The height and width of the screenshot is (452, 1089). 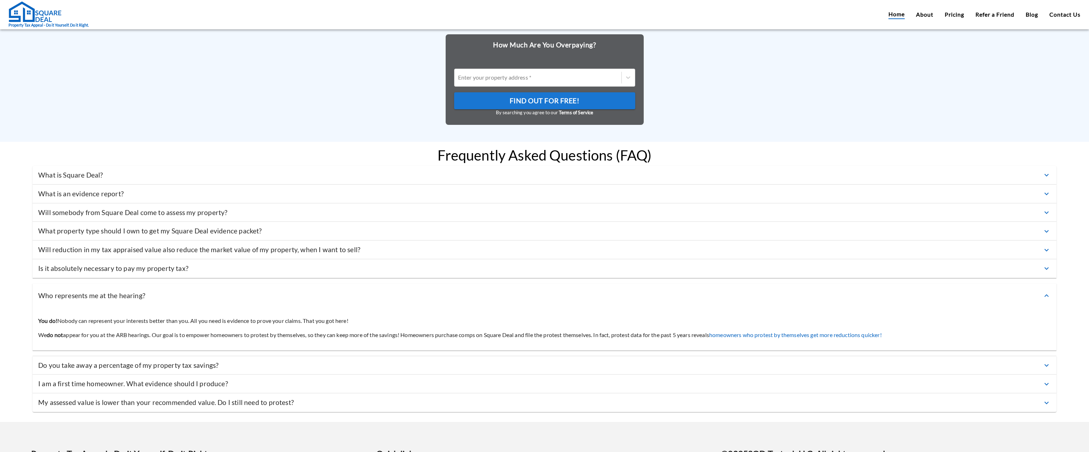 I want to click on p: What is Square Deal?, so click(x=71, y=175).